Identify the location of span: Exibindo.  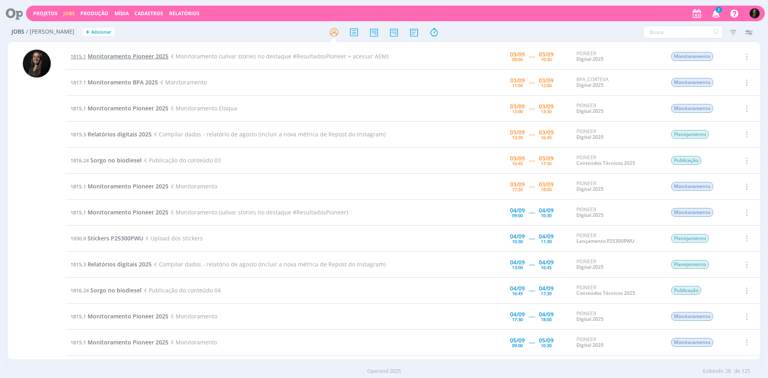
(714, 371).